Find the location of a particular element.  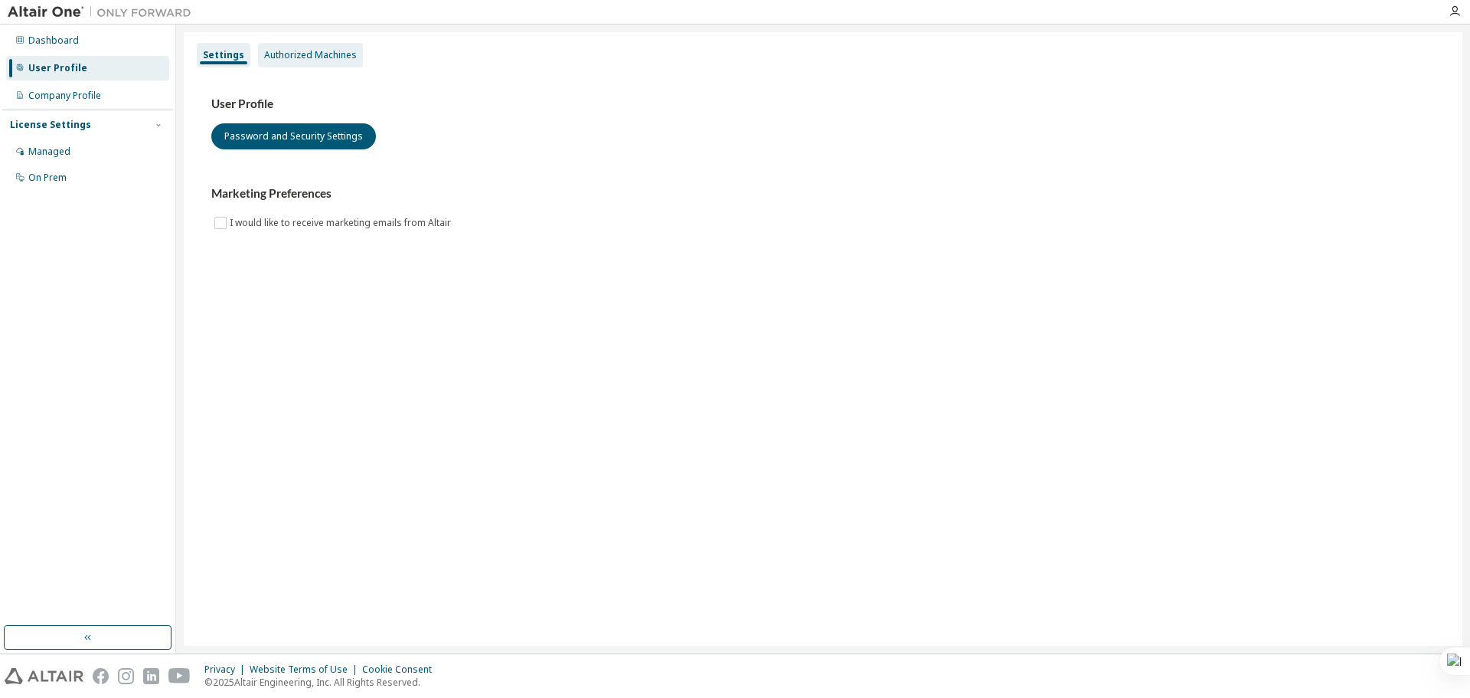

h3: Marketing Preferences is located at coordinates (823, 194).